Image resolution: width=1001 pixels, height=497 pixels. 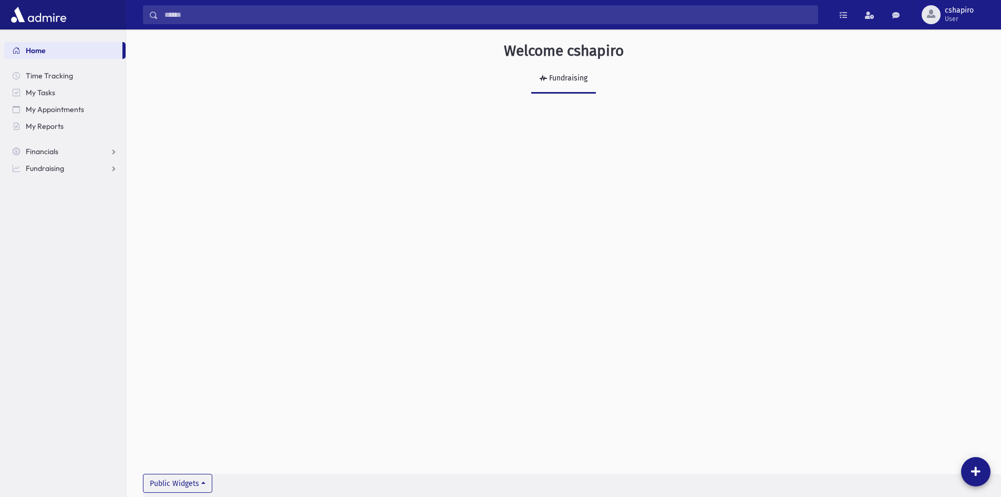 I want to click on a: Financials, so click(x=65, y=151).